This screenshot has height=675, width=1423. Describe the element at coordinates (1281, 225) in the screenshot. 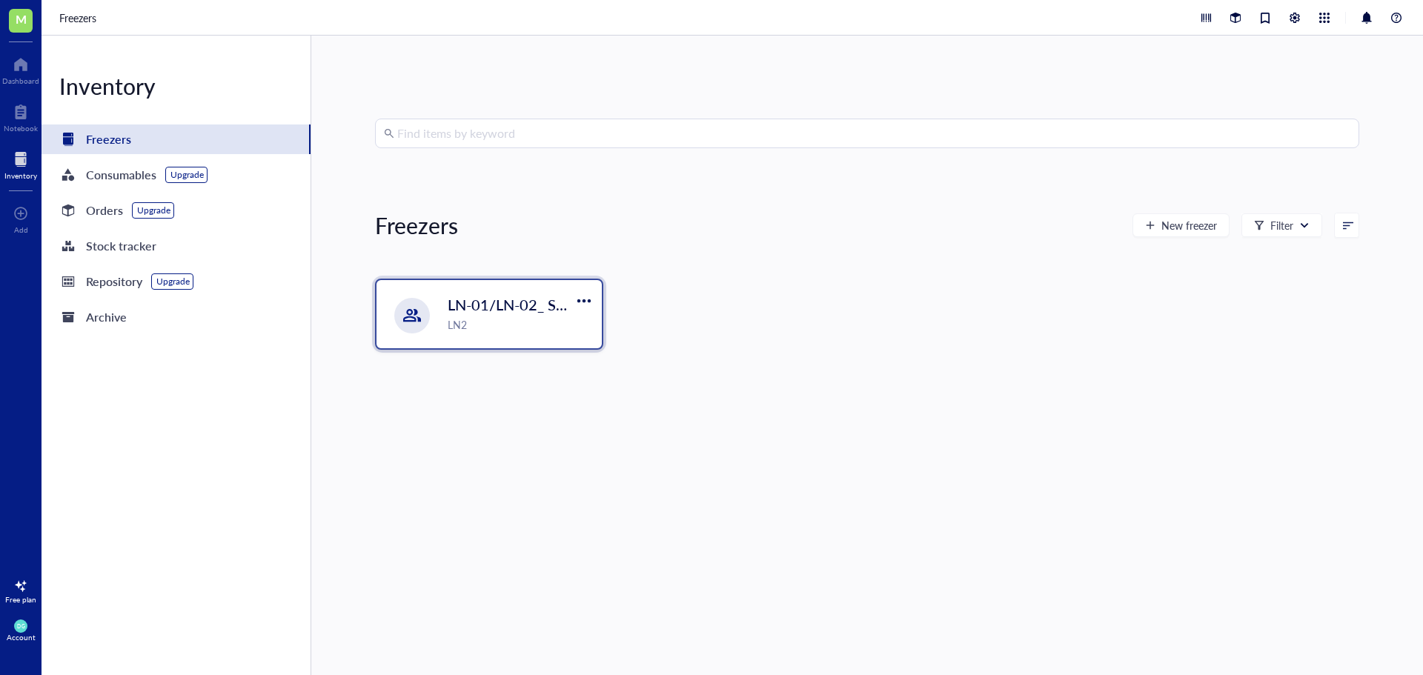

I see `div: Filter` at that location.